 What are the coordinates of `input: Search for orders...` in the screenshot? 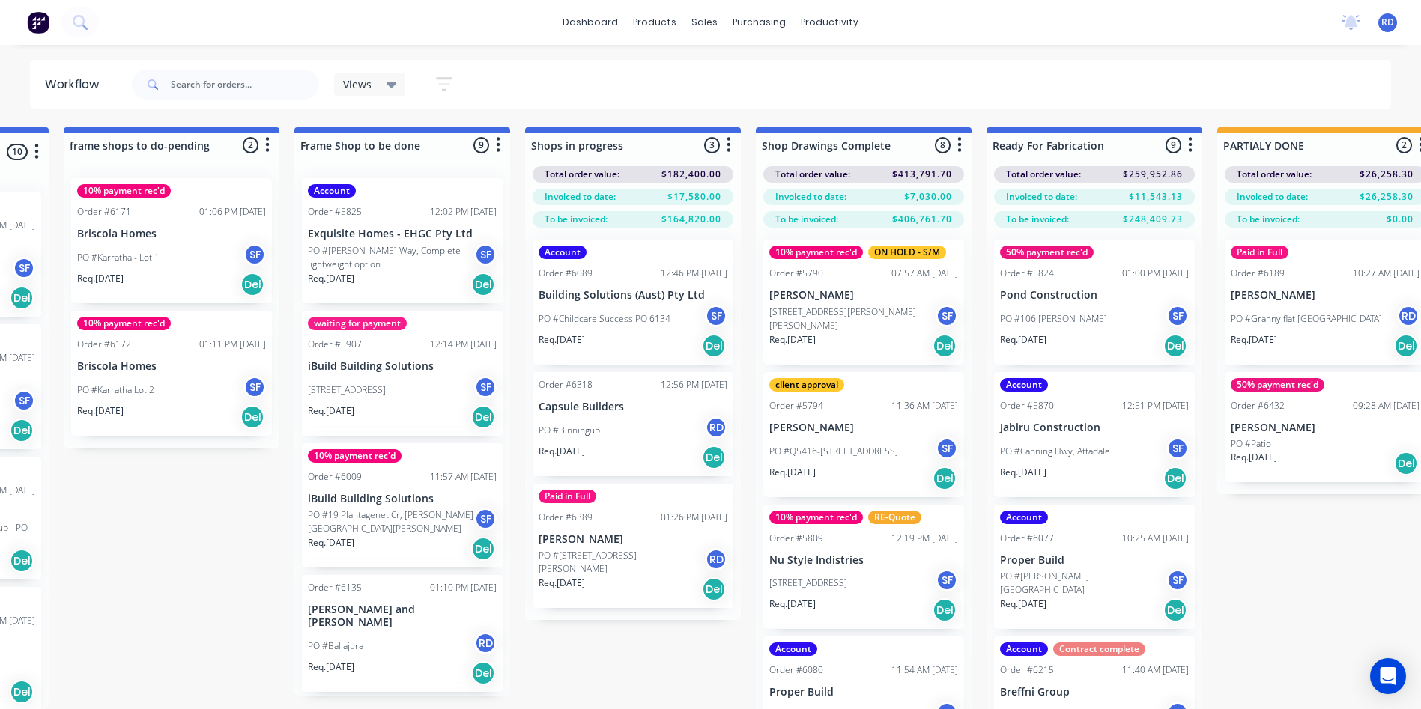 It's located at (245, 85).